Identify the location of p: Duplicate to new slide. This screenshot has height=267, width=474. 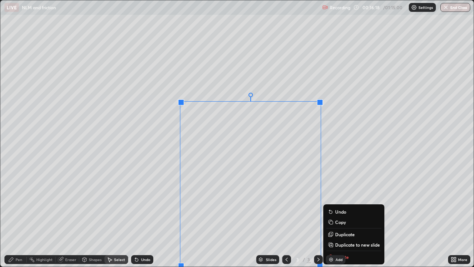
(358, 245).